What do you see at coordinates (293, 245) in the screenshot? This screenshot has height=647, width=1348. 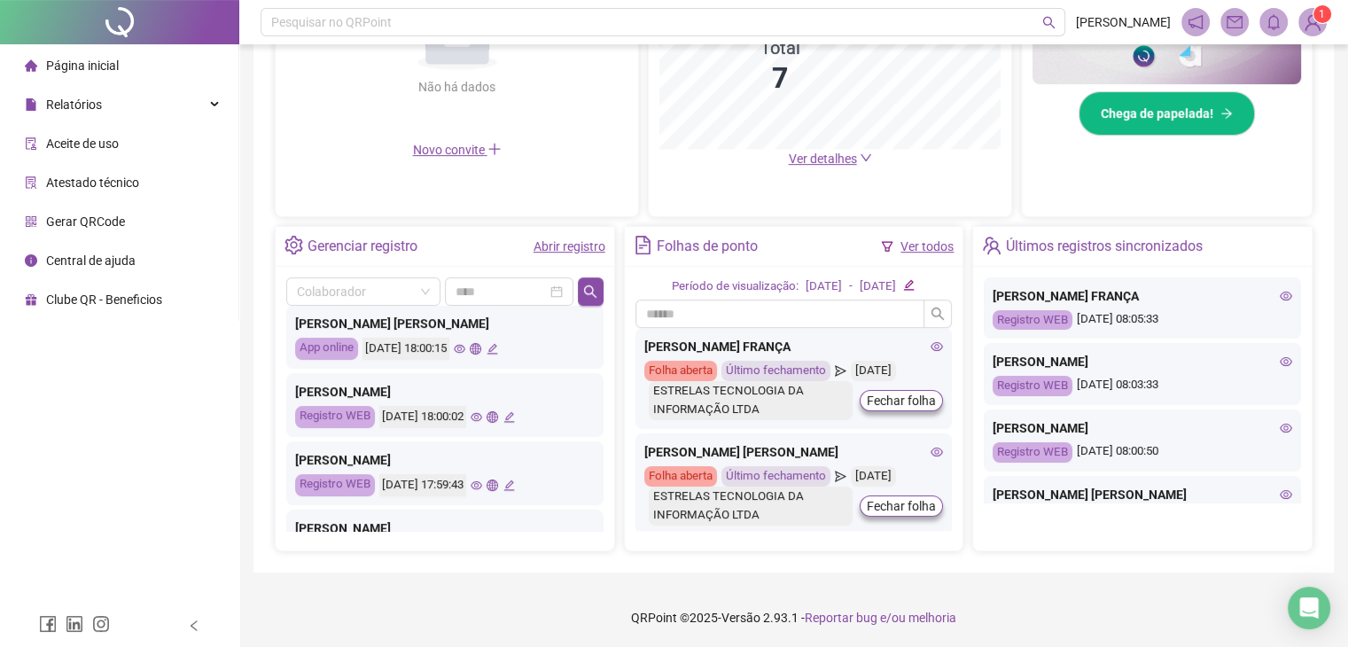 I see `span: setting` at bounding box center [293, 245].